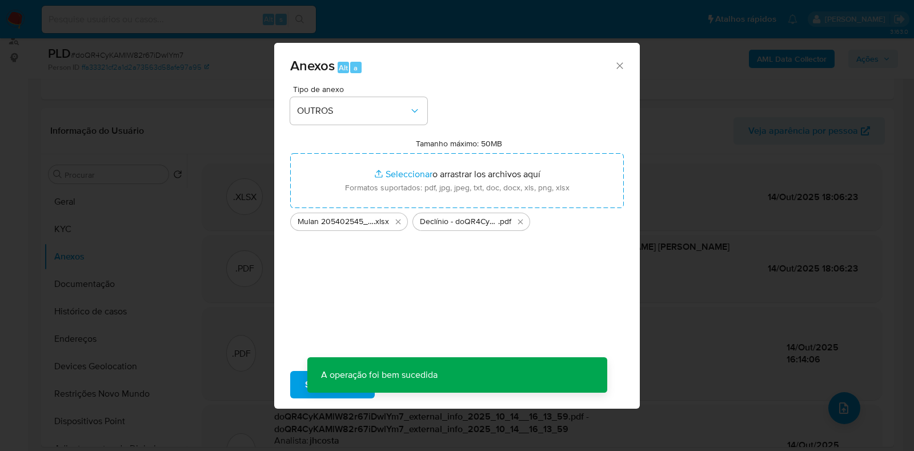 Image resolution: width=914 pixels, height=451 pixels. I want to click on label: Tamanho máximo: 50MB, so click(459, 143).